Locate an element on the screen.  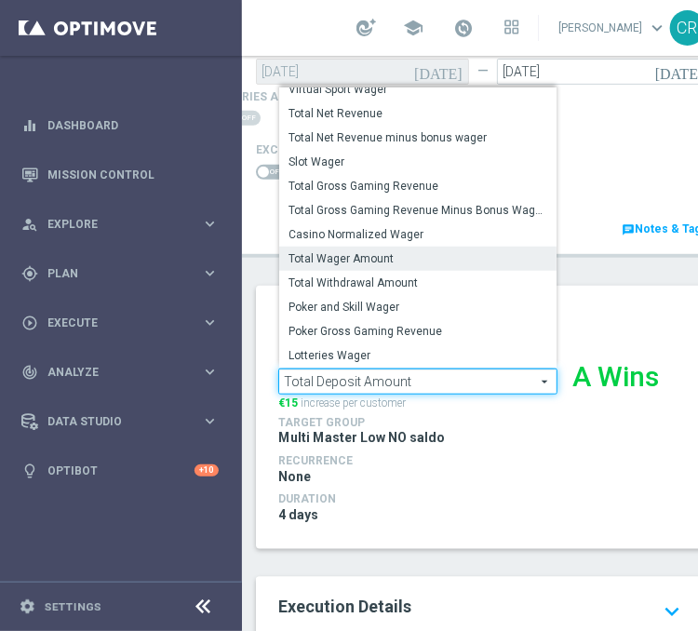
span: Casino Normalized Wager is located at coordinates (418, 235).